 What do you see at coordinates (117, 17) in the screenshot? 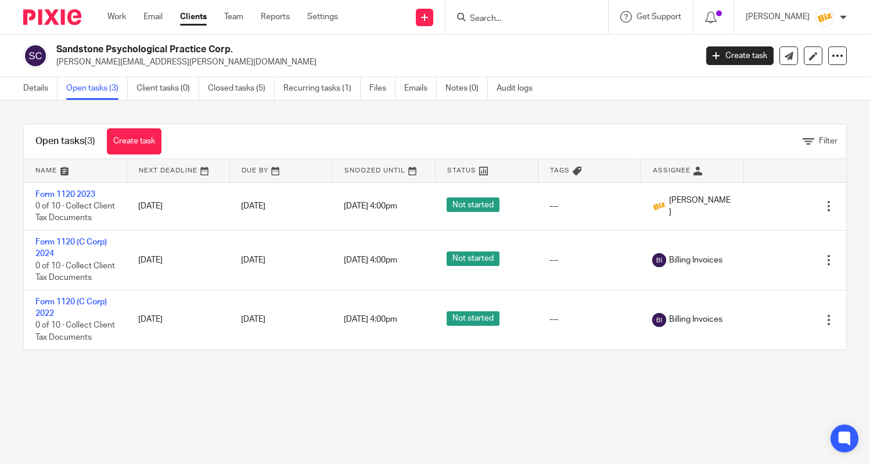
I see `a: Work` at bounding box center [117, 17].